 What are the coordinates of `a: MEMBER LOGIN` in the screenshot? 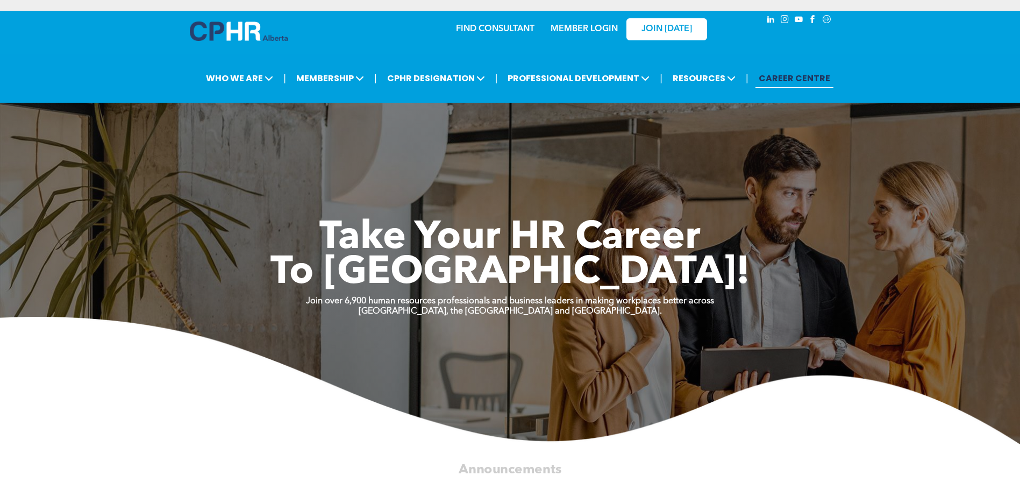 It's located at (584, 29).